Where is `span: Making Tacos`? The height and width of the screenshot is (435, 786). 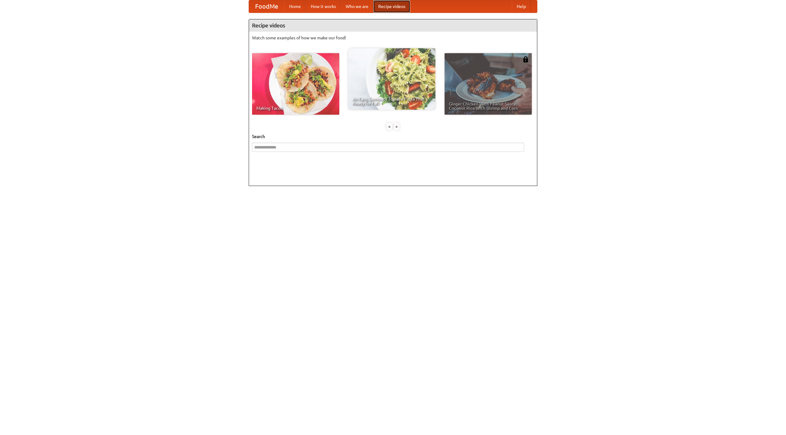
span: Making Tacos is located at coordinates (296, 108).